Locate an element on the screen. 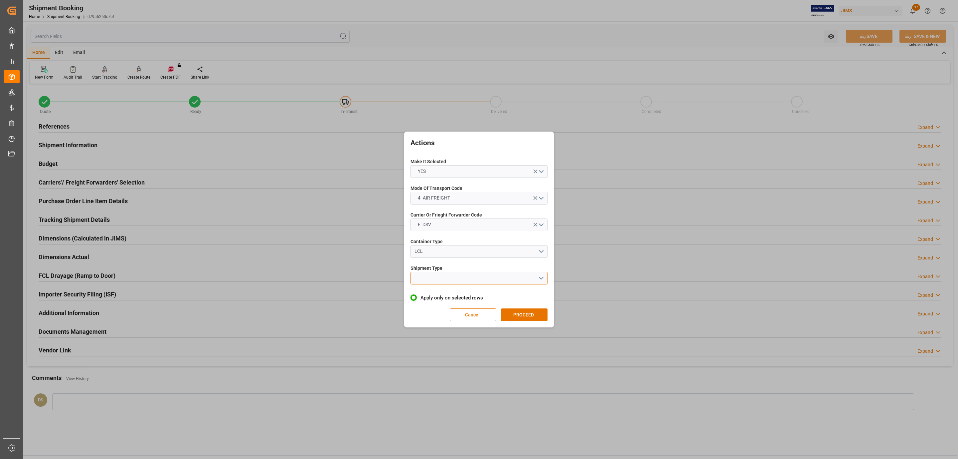 The height and width of the screenshot is (459, 958). button: PROCEED is located at coordinates (524, 314).